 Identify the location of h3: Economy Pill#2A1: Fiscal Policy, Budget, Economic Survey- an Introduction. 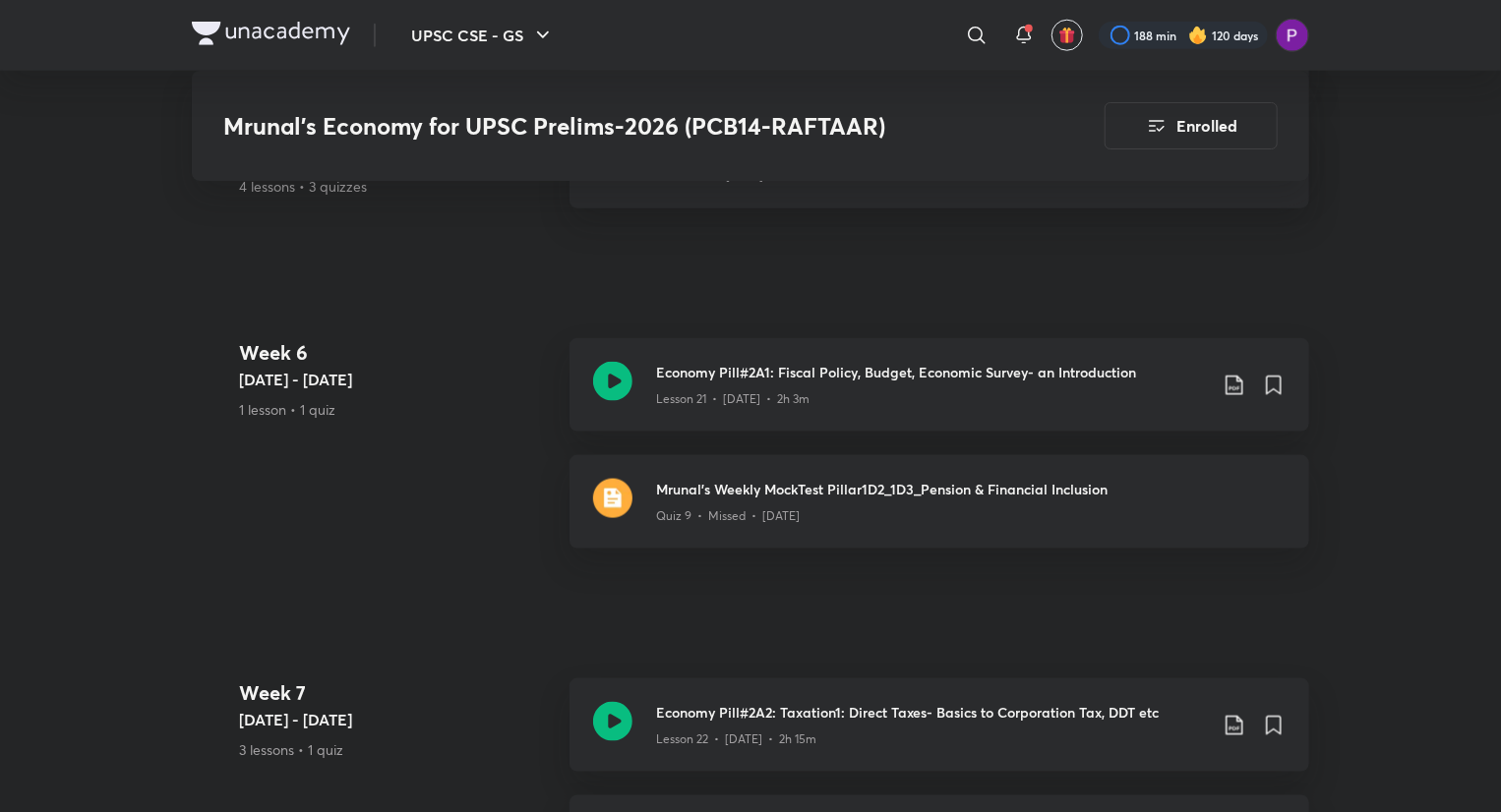
(931, 371).